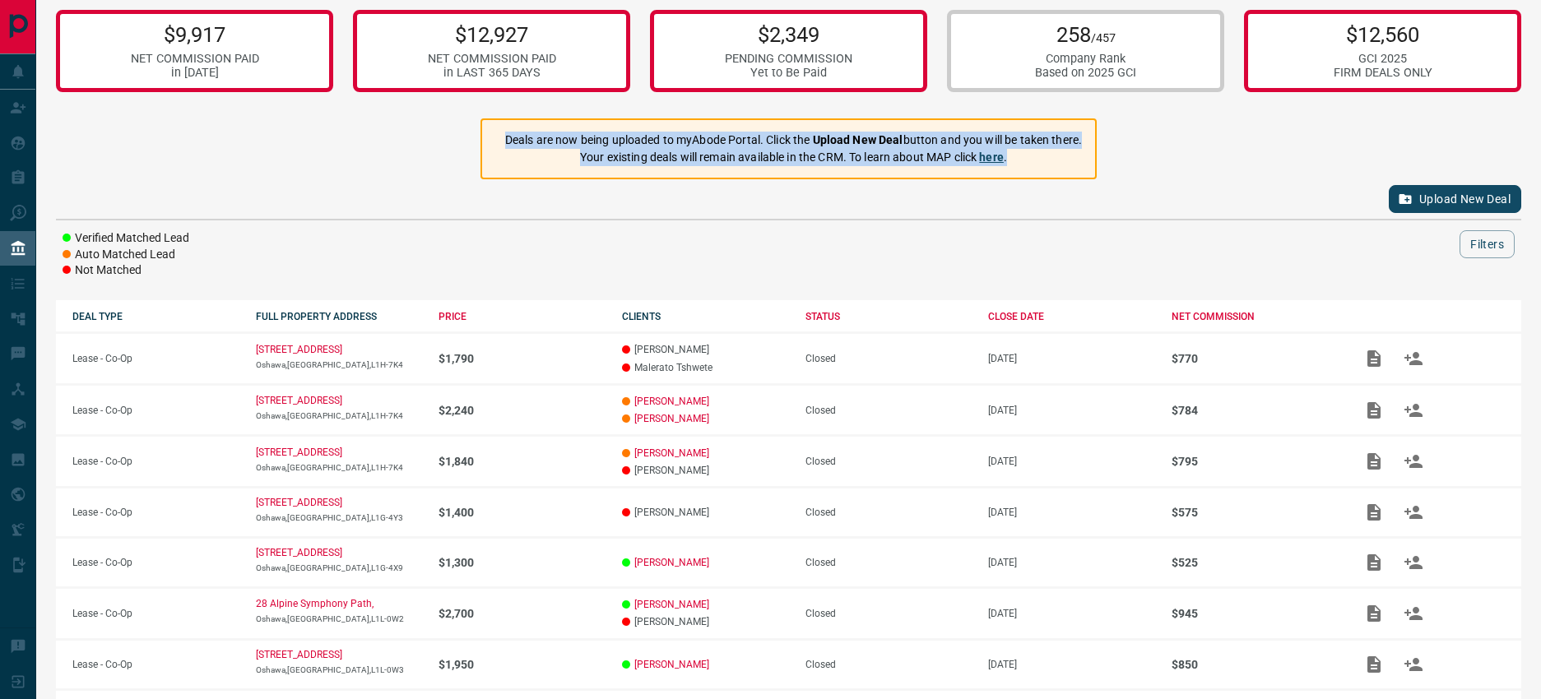 This screenshot has height=699, width=1541. I want to click on p: 258, so click(1085, 35).